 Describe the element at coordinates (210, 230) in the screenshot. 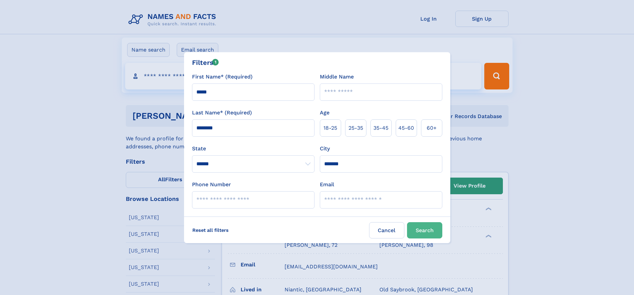

I see `label: Reset all filters` at that location.